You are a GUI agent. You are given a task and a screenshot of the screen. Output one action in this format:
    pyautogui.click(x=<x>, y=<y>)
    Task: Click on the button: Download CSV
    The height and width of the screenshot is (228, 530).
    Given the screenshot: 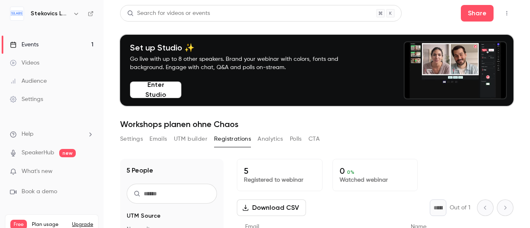 What is the action you would take?
    pyautogui.click(x=271, y=208)
    